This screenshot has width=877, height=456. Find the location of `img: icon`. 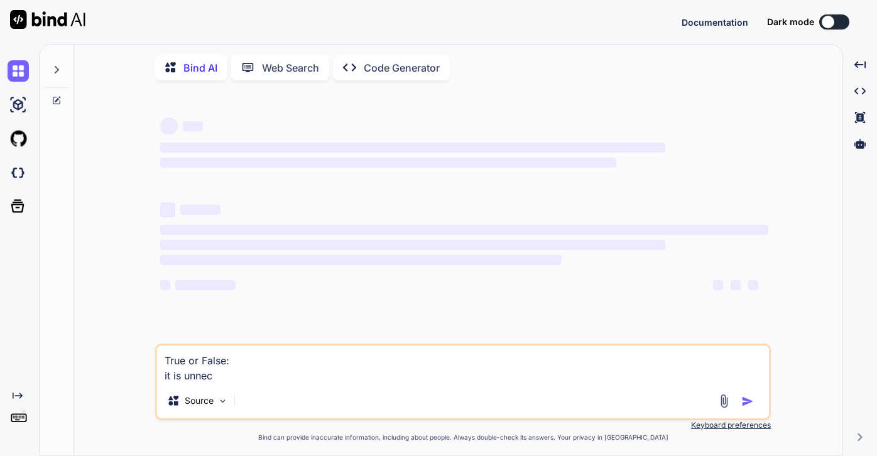

img: icon is located at coordinates (748, 402).